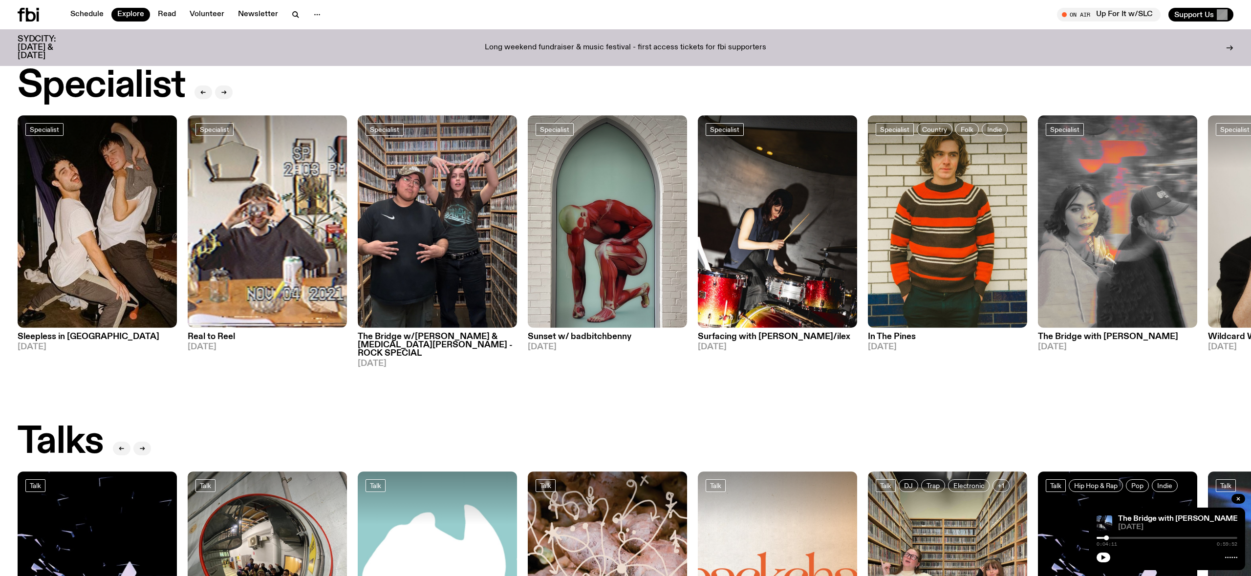  I want to click on a: Trap, so click(933, 486).